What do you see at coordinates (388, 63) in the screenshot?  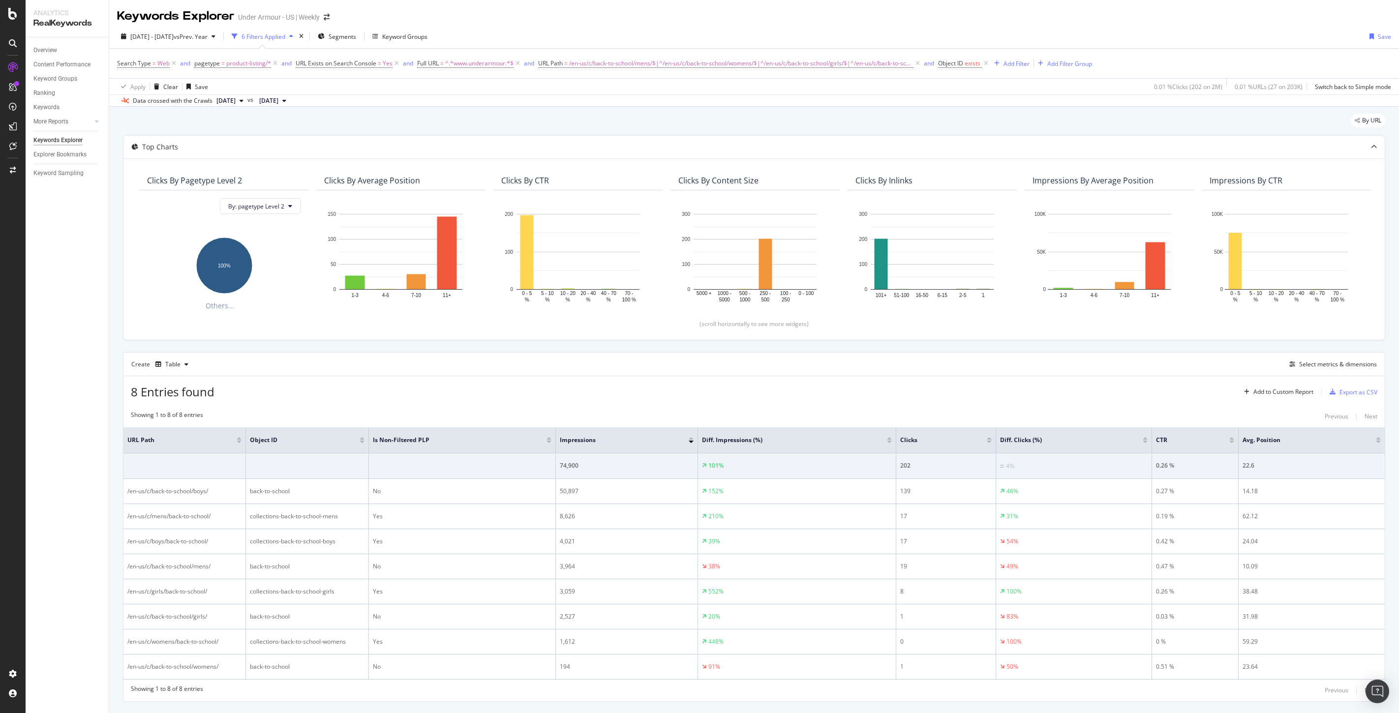 I see `span: Yes` at bounding box center [388, 63].